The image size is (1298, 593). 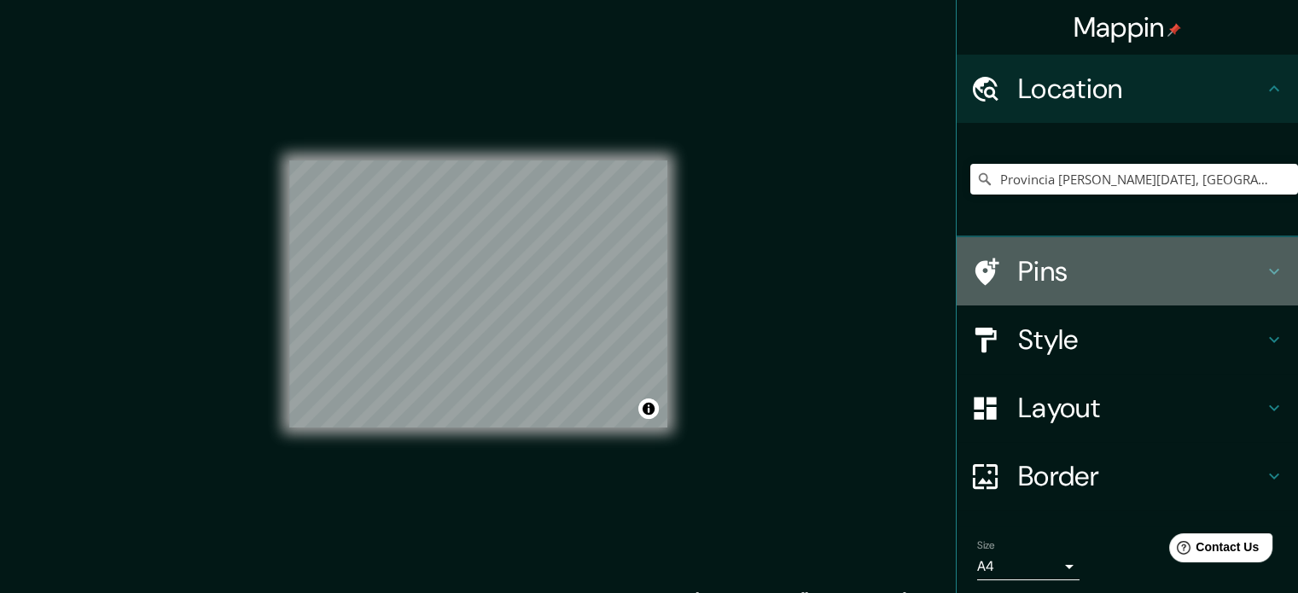 I want to click on div: A4, so click(x=1029, y=567).